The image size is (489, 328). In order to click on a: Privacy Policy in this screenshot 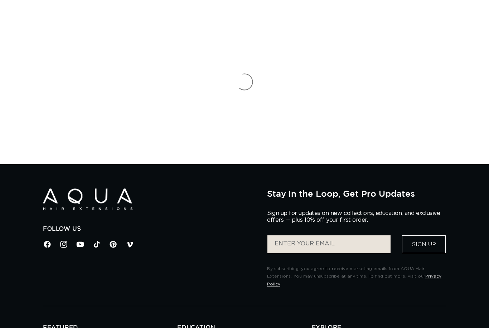, I will do `click(354, 280)`.